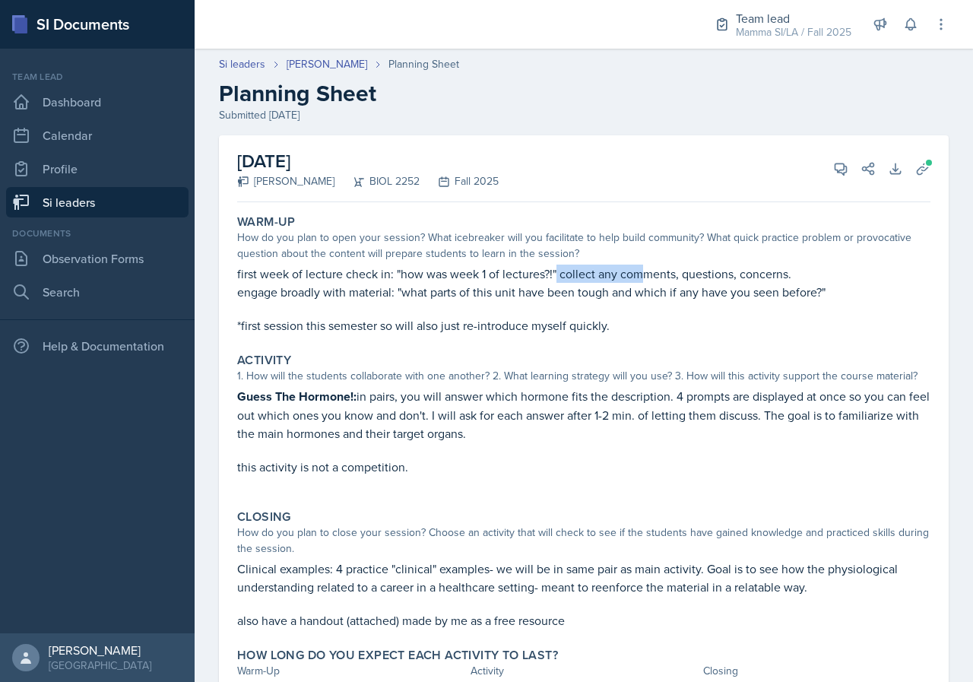 The image size is (973, 682). What do you see at coordinates (397, 655) in the screenshot?
I see `label: How long do you expect each activity to last?` at bounding box center [397, 655].